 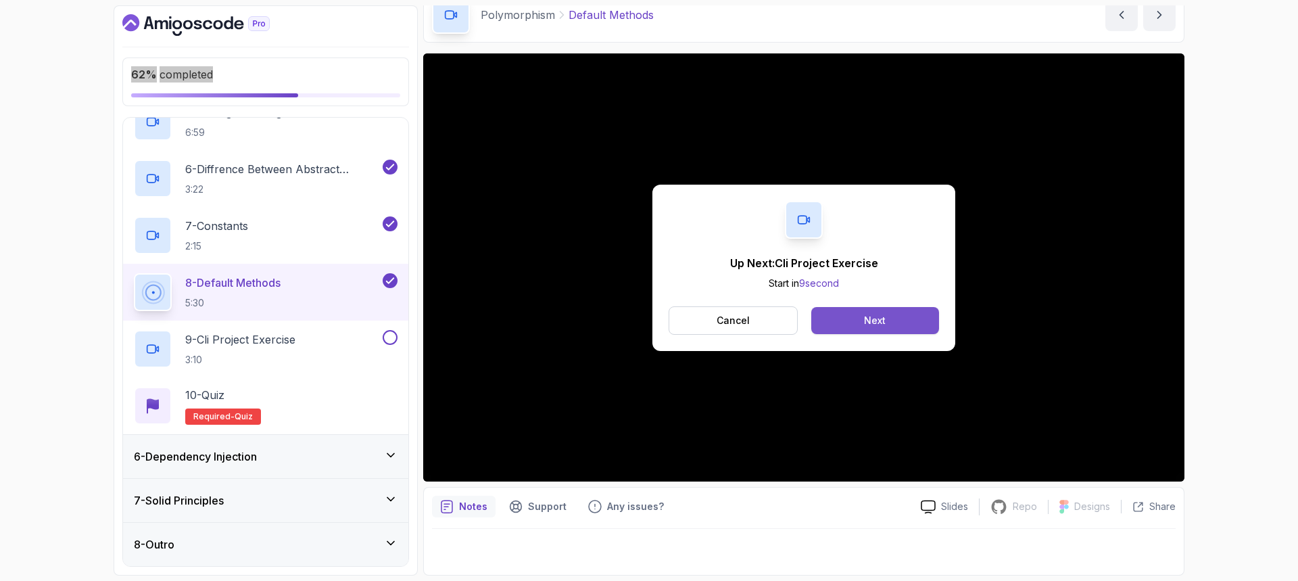 I want to click on p: 8 - Default Methods, so click(x=233, y=283).